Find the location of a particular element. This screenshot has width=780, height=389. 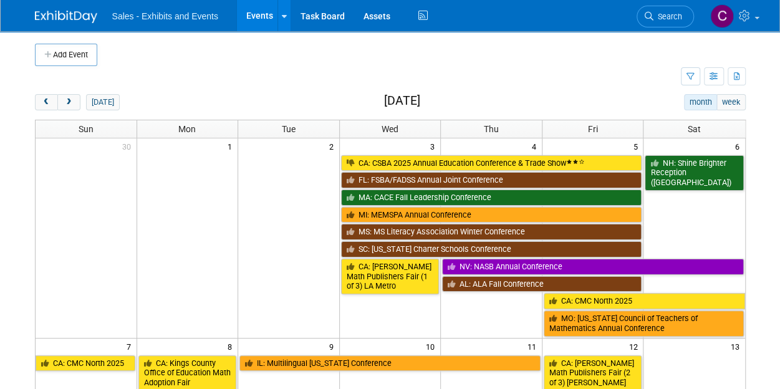

span: Thu is located at coordinates (491, 129).